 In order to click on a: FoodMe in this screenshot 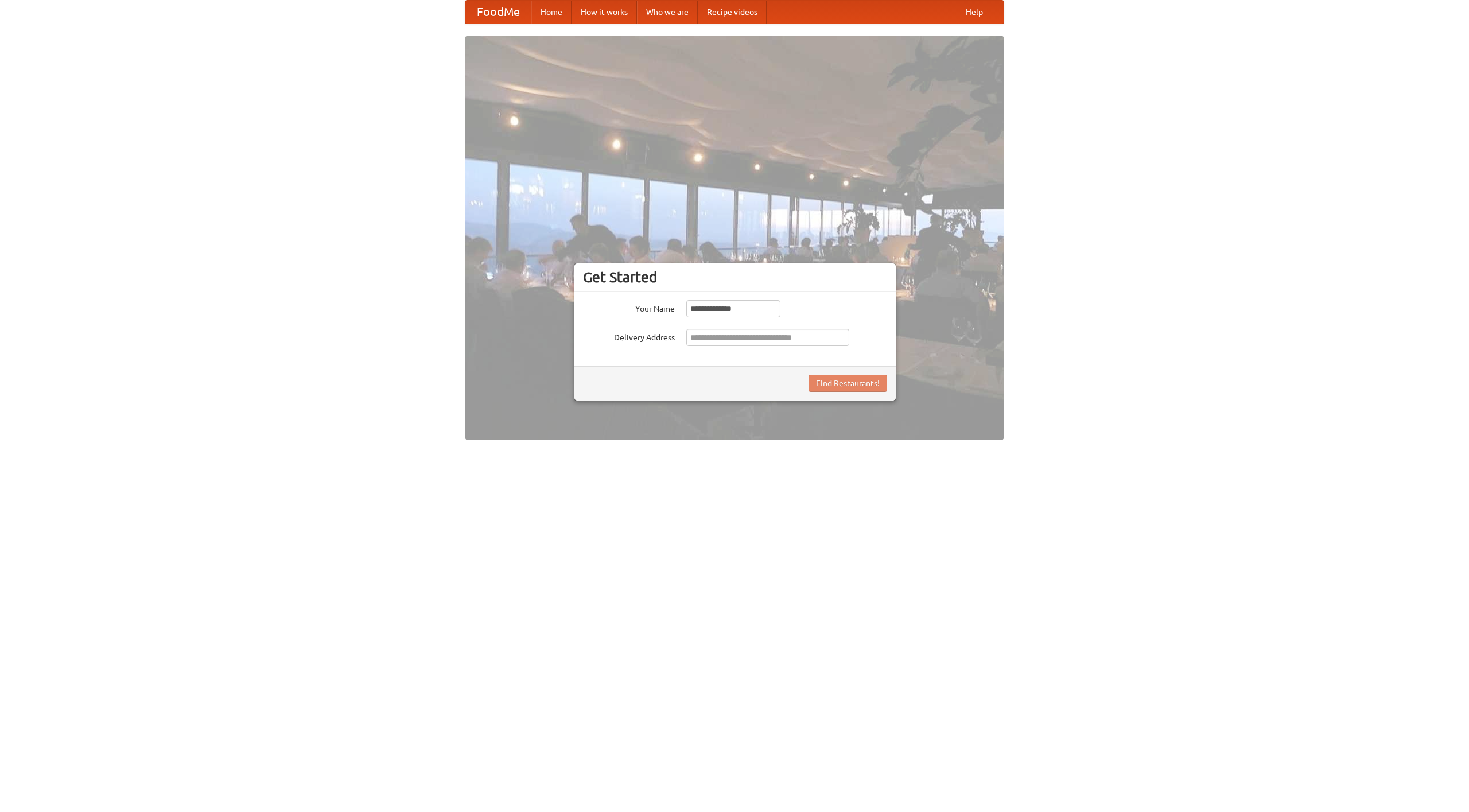, I will do `click(499, 12)`.